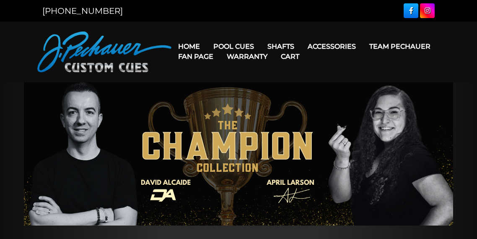  What do you see at coordinates (104, 52) in the screenshot?
I see `img: Pechauer Custom Cues` at bounding box center [104, 52].